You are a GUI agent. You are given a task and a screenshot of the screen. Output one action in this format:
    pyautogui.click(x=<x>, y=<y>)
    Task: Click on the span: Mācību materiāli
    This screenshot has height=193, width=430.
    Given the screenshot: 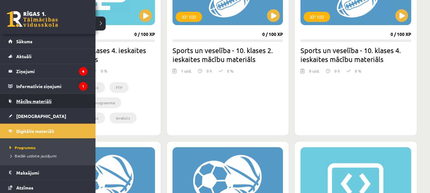 What is the action you would take?
    pyautogui.click(x=34, y=101)
    